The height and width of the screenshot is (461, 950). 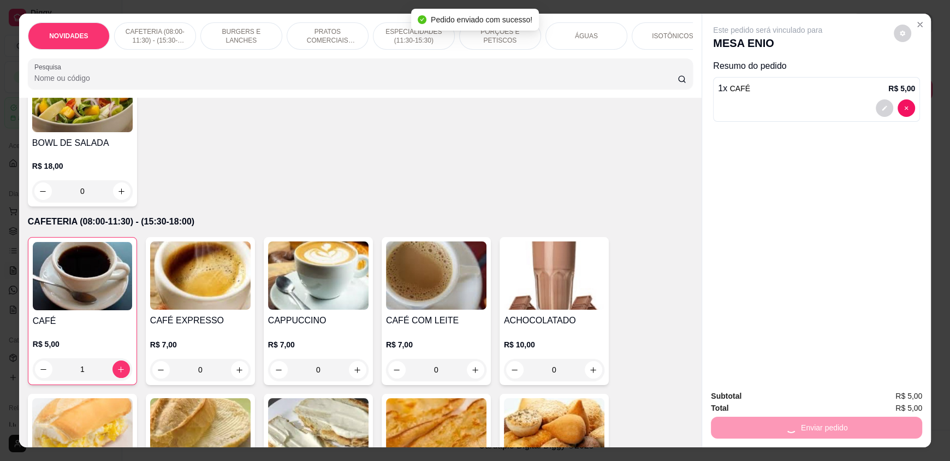 I want to click on p: ÁGUAS, so click(x=586, y=36).